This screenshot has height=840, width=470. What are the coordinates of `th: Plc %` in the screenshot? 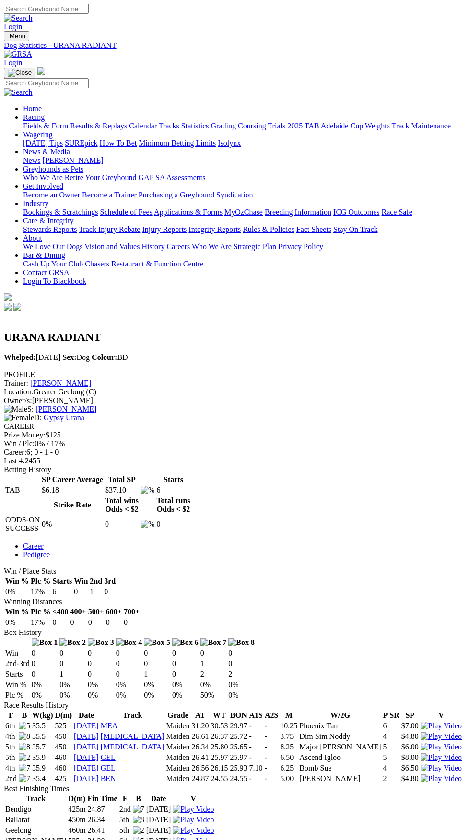 It's located at (40, 612).